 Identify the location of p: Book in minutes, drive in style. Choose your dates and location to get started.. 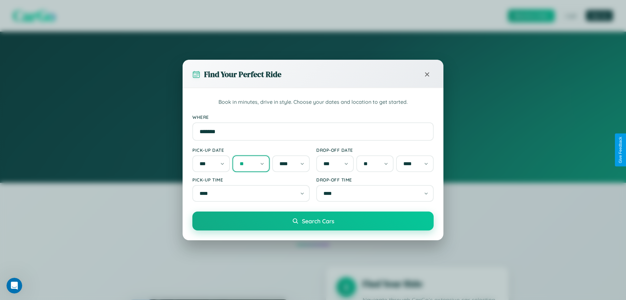
(313, 102).